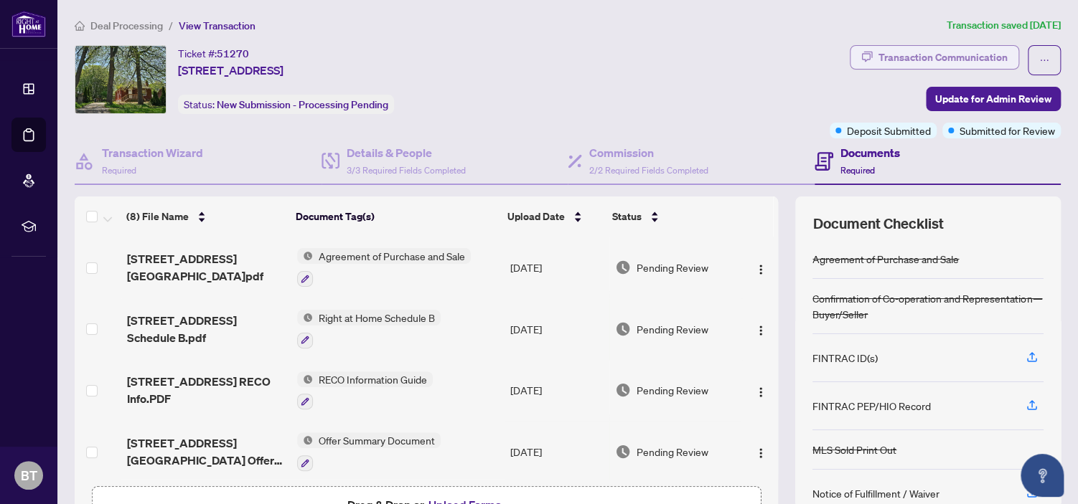 The height and width of the screenshot is (504, 1078). What do you see at coordinates (377, 441) in the screenshot?
I see `span: Offer Summary Document` at bounding box center [377, 441].